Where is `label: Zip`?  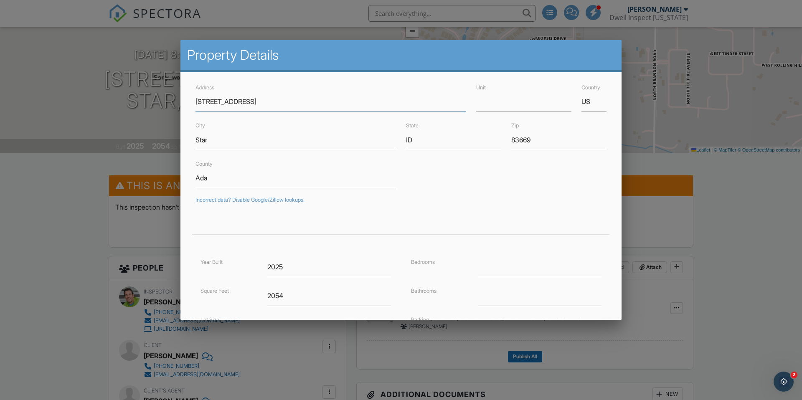
label: Zip is located at coordinates (515, 125).